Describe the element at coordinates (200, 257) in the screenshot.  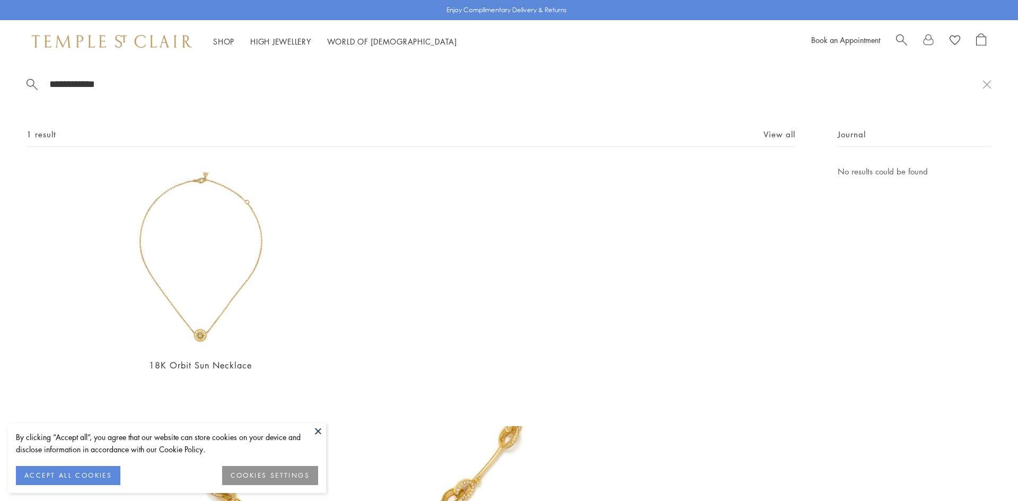
I see `img: 18K Orbit Sun Necklace` at that location.